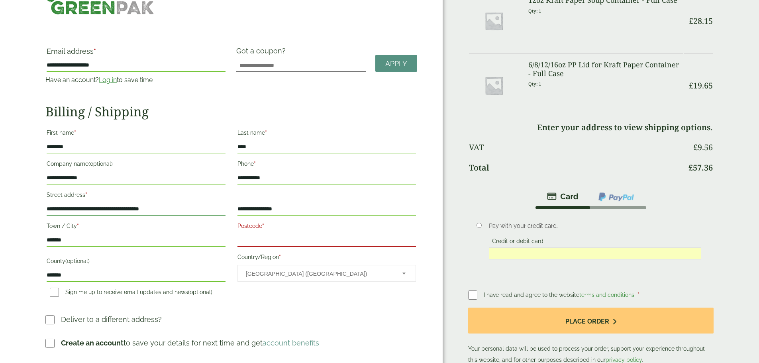 This screenshot has height=363, width=759. What do you see at coordinates (701, 85) in the screenshot?
I see `bdi: 19.65` at bounding box center [701, 85].